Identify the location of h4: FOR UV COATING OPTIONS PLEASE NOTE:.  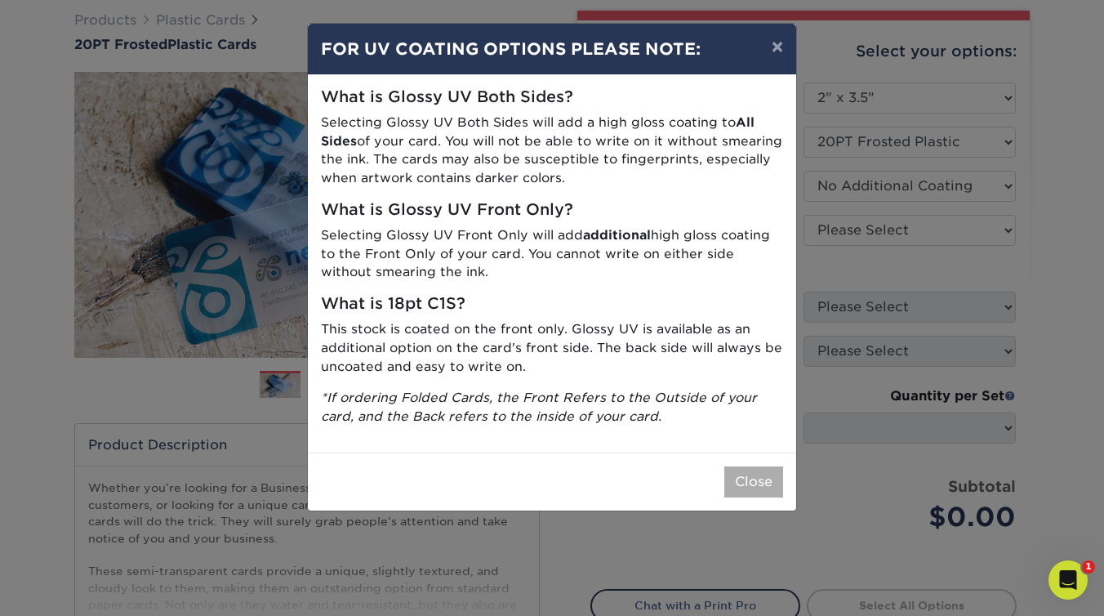
(552, 49).